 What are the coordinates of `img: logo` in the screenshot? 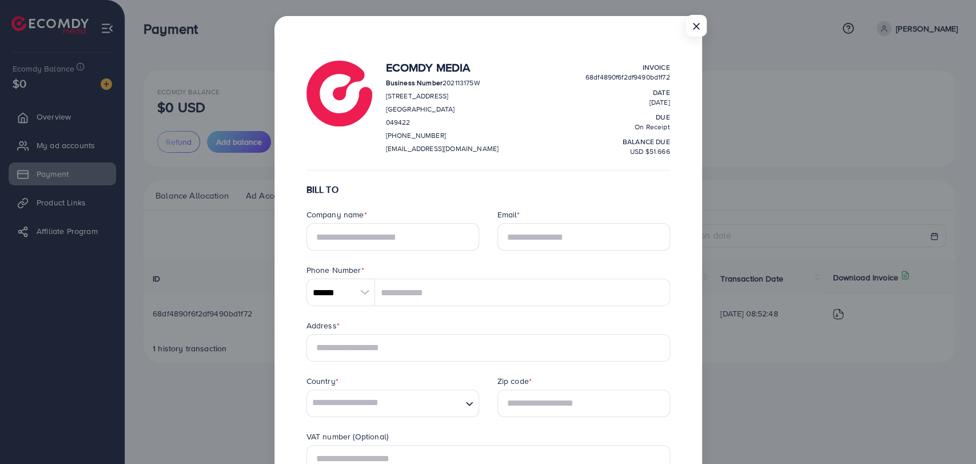 It's located at (339, 93).